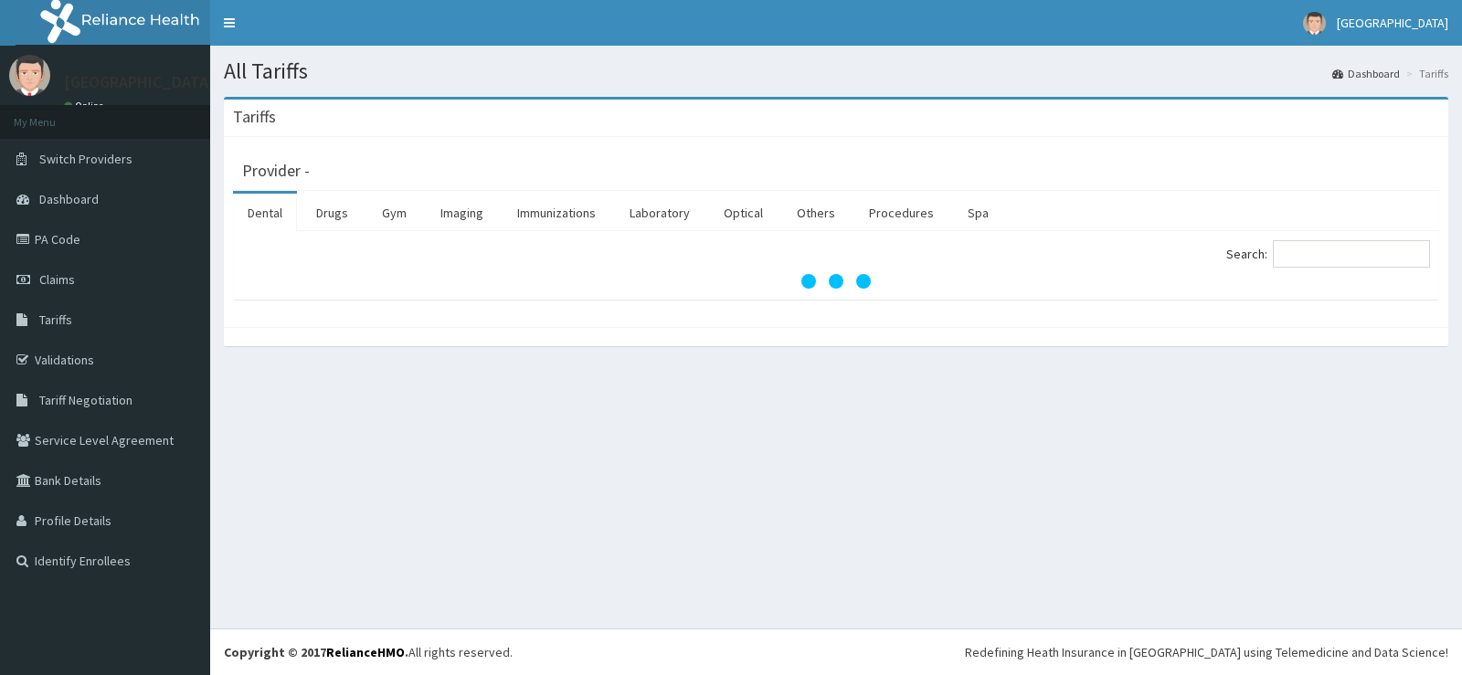 The height and width of the screenshot is (675, 1462). Describe the element at coordinates (57, 280) in the screenshot. I see `span: Claims` at that location.